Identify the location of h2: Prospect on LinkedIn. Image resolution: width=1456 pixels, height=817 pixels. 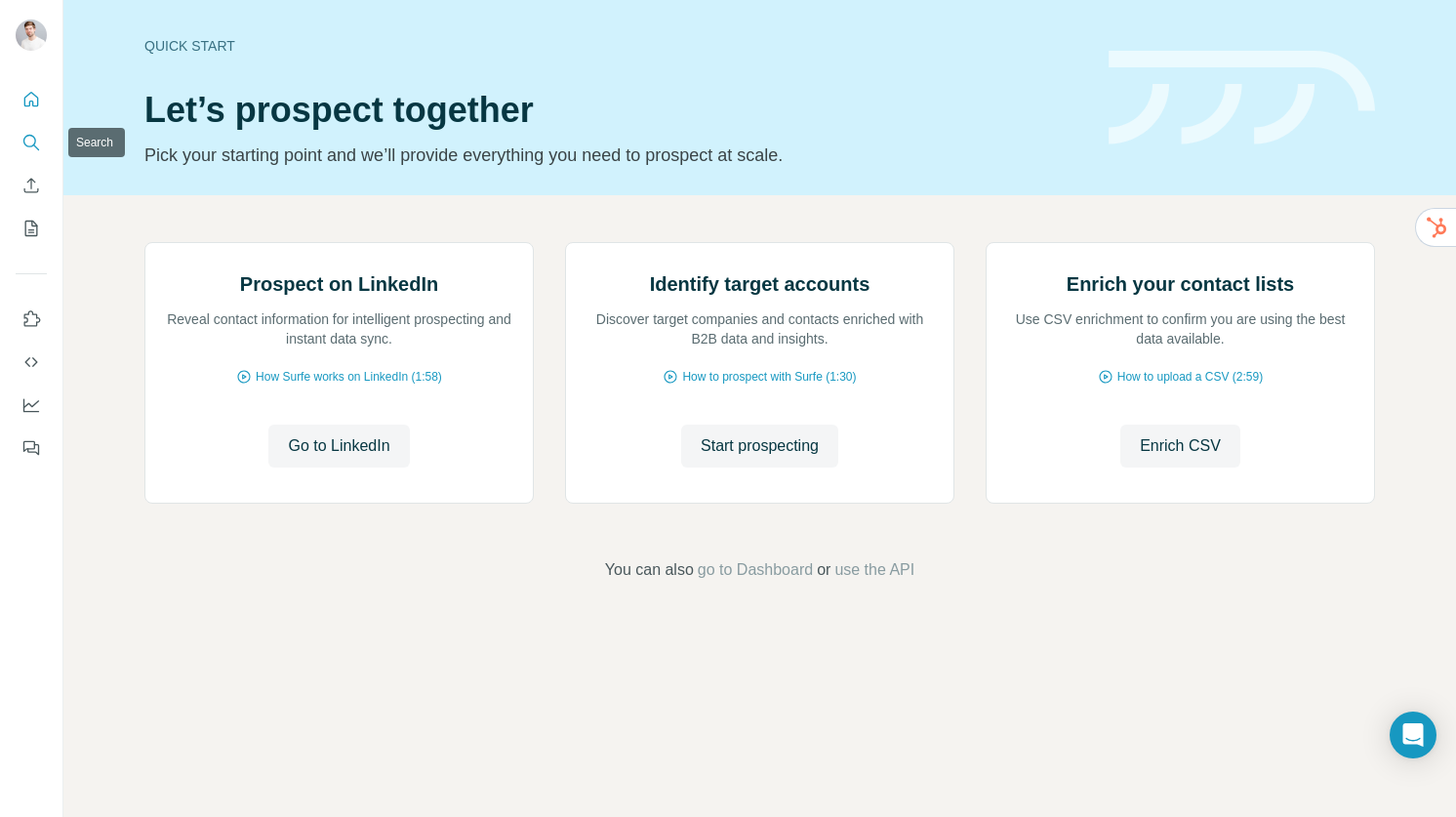
(339, 284).